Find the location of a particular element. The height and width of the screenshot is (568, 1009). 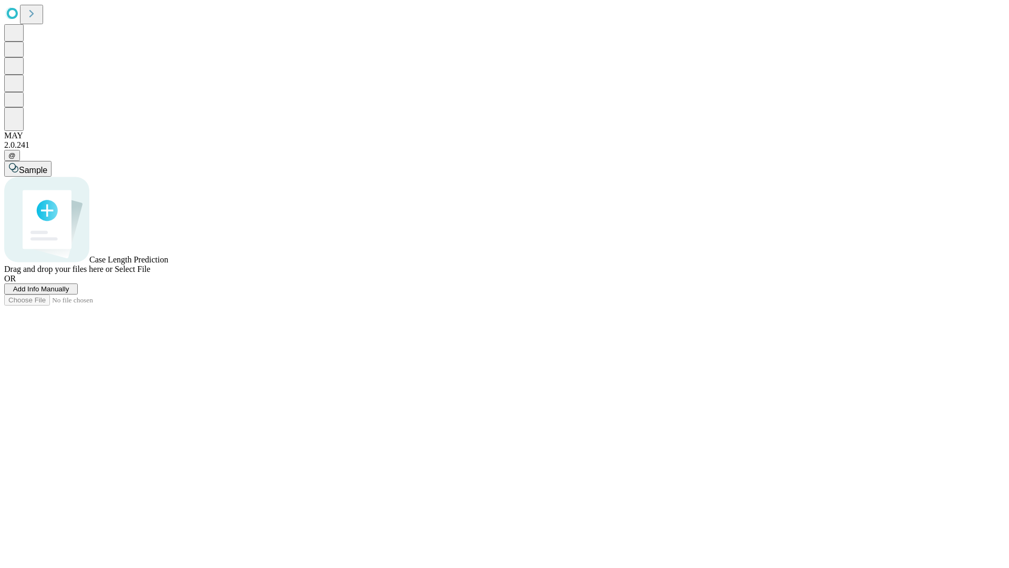

div: 2.0.241 is located at coordinates (505, 145).